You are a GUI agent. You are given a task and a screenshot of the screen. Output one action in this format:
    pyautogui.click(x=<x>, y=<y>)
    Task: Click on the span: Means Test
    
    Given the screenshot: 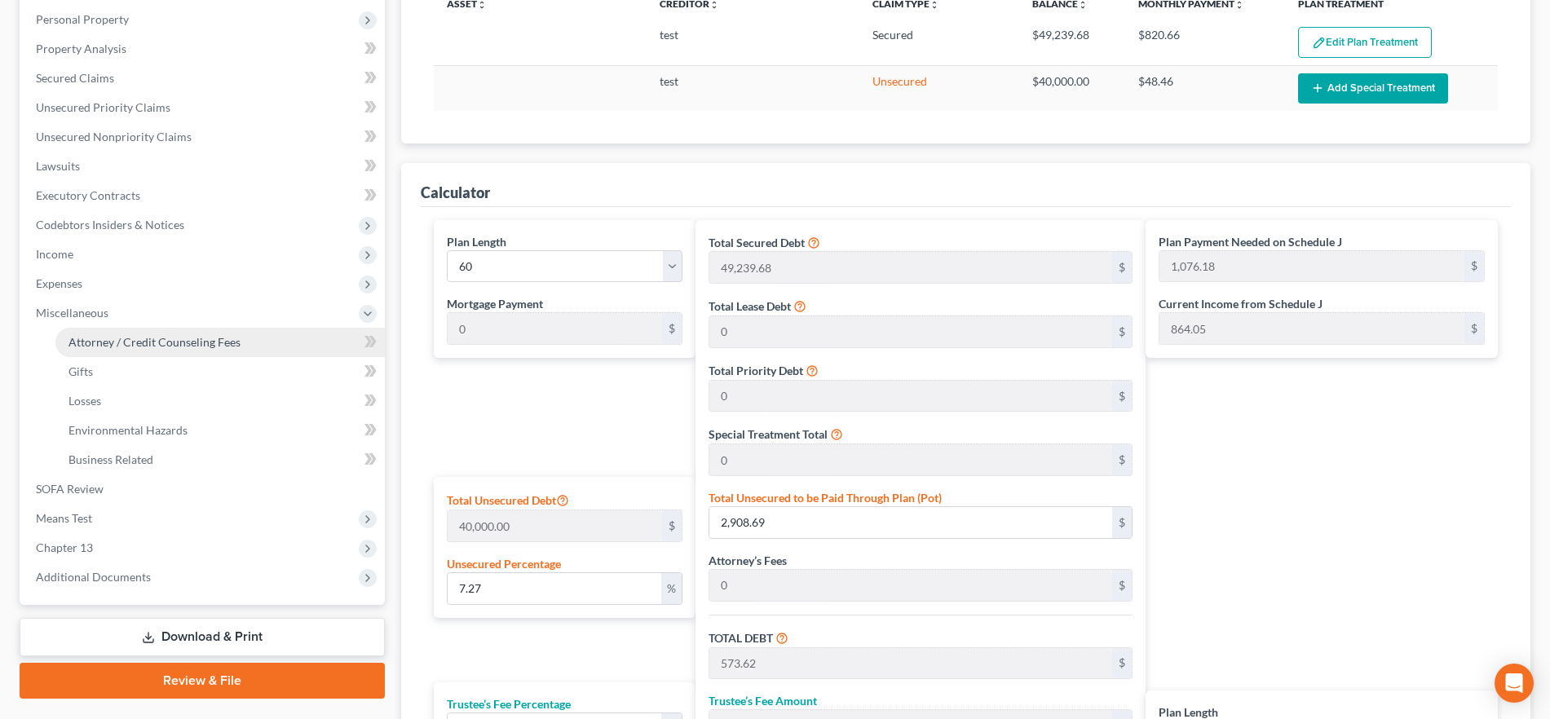 What is the action you would take?
    pyautogui.click(x=64, y=518)
    